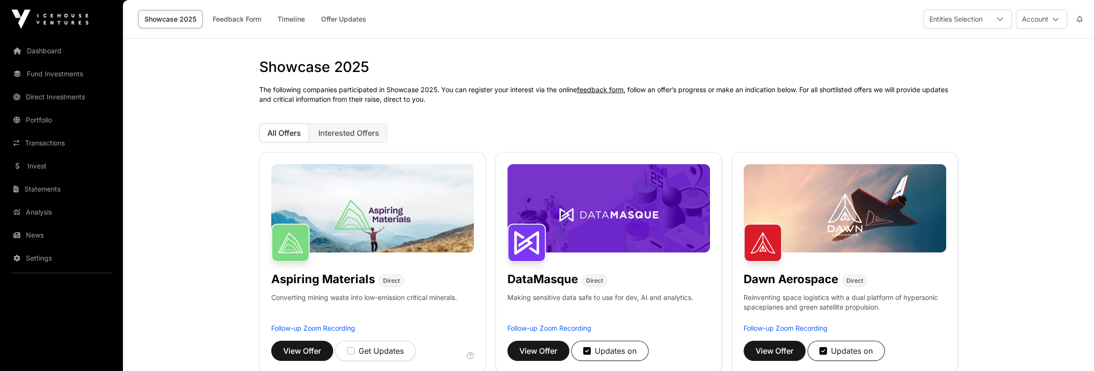 The height and width of the screenshot is (371, 1094). What do you see at coordinates (763, 243) in the screenshot?
I see `img: Dawn Aerospace` at bounding box center [763, 243].